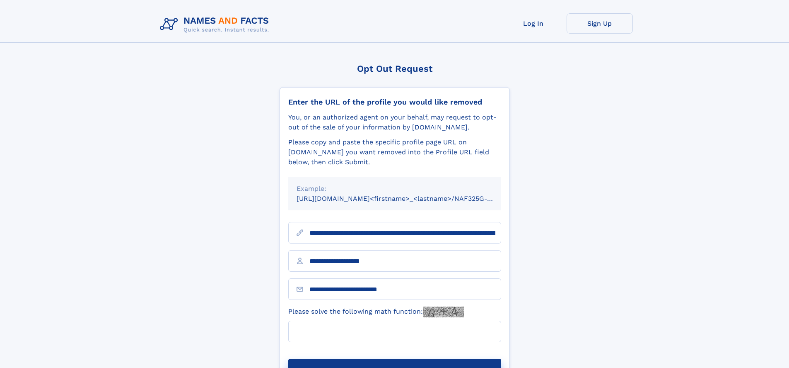 This screenshot has height=368, width=789. What do you see at coordinates (376, 312) in the screenshot?
I see `label: Please solve the following math function:` at bounding box center [376, 312].